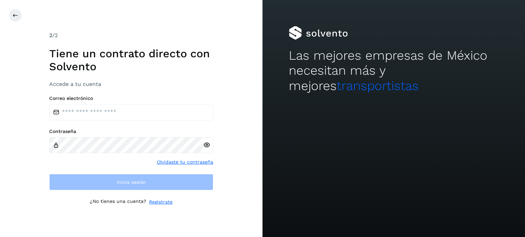 This screenshot has width=525, height=237. I want to click on h2: Las mejores empresas de México necesitan más y mejores, so click(393, 71).